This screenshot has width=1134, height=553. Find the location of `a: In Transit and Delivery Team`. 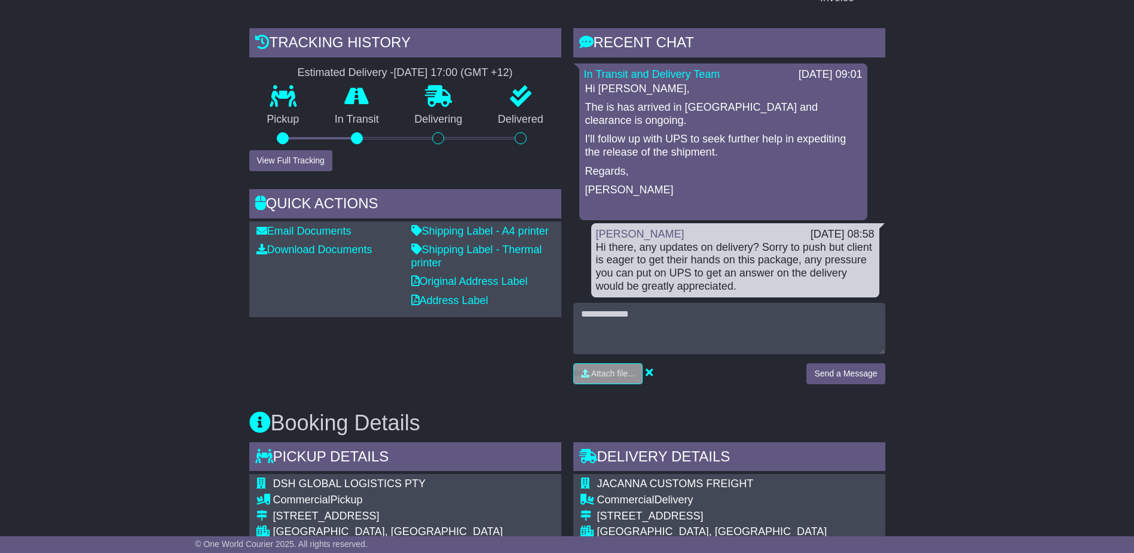

a: In Transit and Delivery Team is located at coordinates (652, 74).